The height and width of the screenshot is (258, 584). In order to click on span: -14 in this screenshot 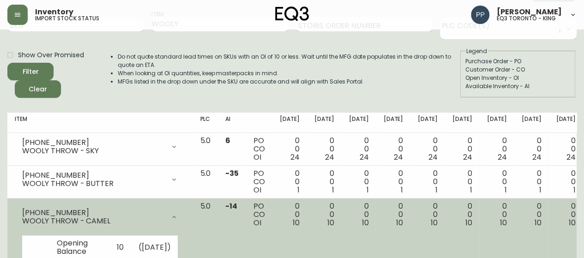, I will do `click(231, 206)`.